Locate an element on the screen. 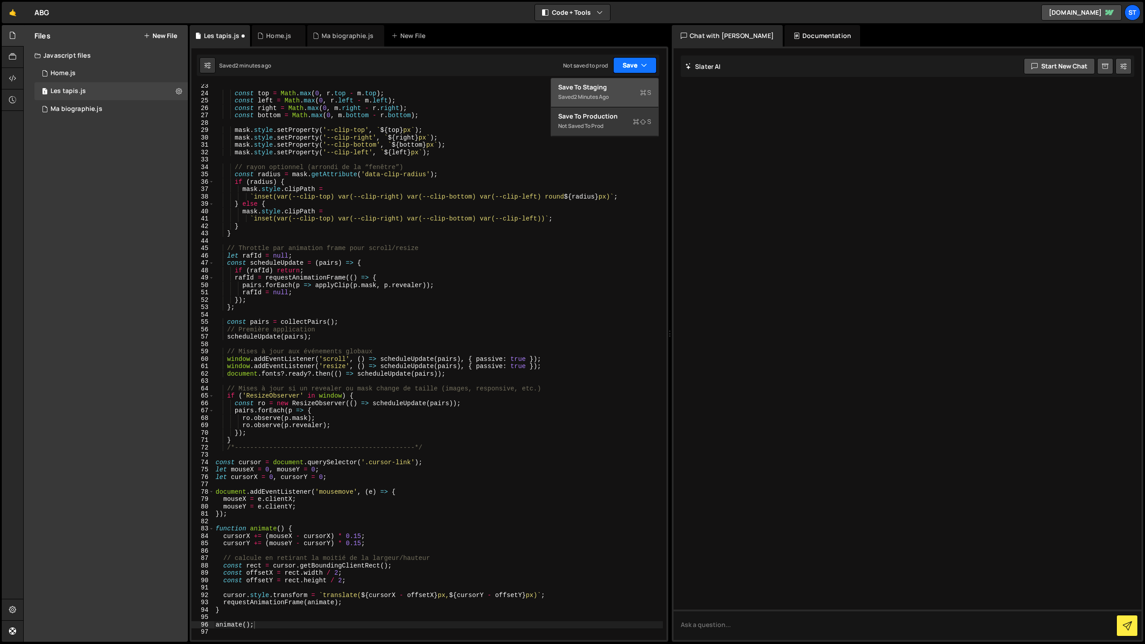 The image size is (1145, 644). div: 96 is located at coordinates (203, 625).